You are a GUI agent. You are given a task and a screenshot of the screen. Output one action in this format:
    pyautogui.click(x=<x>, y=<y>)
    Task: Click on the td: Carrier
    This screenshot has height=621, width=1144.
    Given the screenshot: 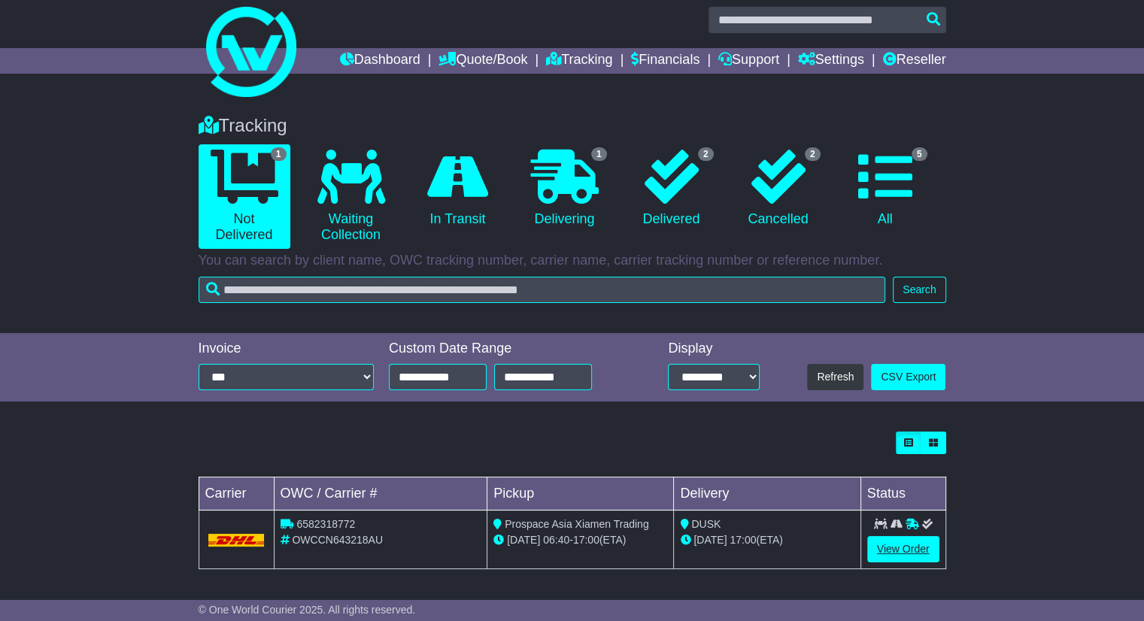 What is the action you would take?
    pyautogui.click(x=236, y=494)
    